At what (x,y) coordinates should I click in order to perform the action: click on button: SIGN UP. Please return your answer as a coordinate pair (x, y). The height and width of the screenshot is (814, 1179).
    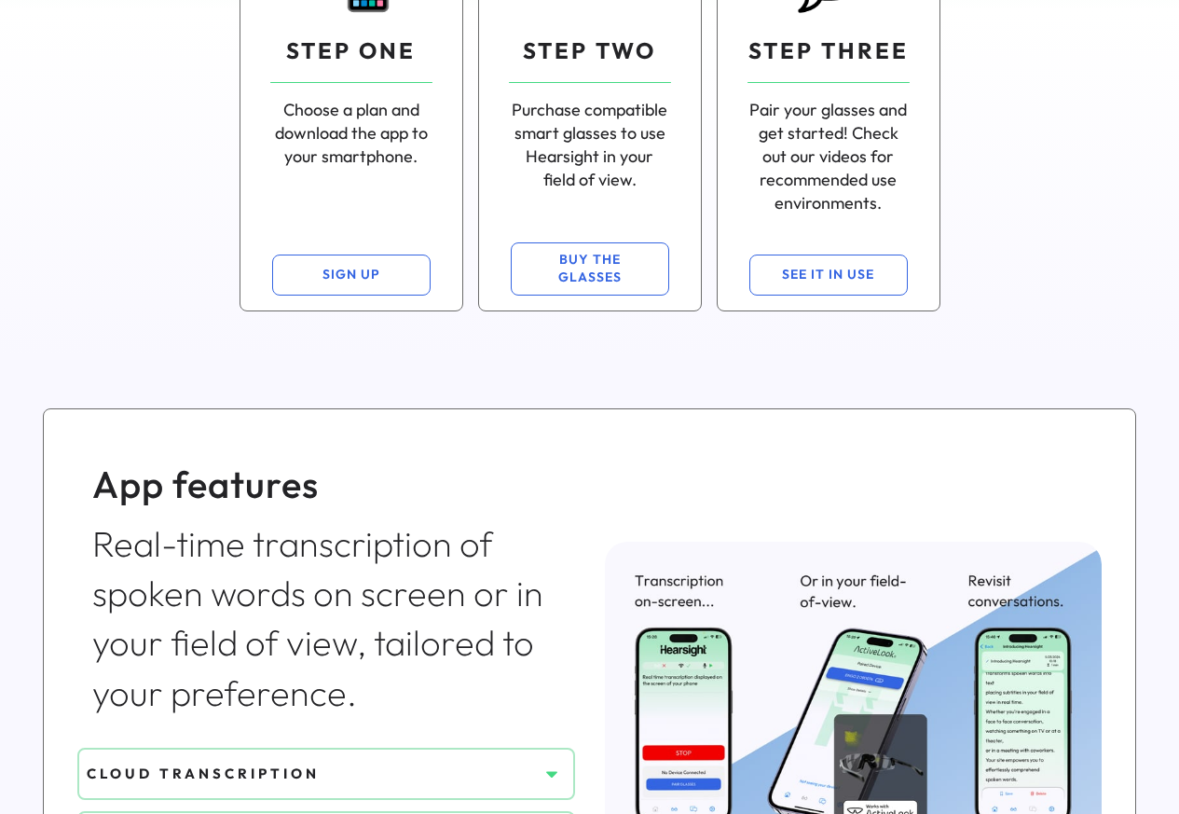
    Looking at the image, I should click on (351, 275).